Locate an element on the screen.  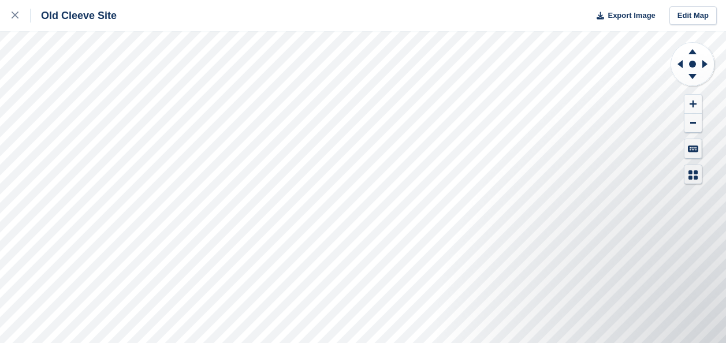
button: Zoom In is located at coordinates (693, 104).